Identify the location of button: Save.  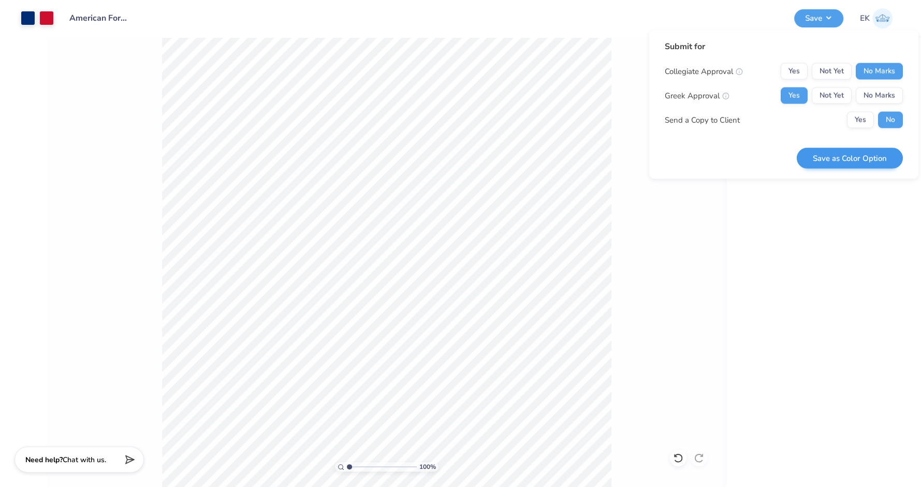
(819, 18).